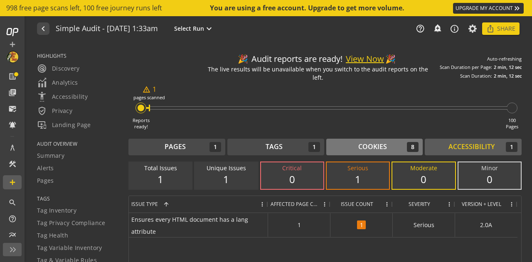  What do you see at coordinates (361, 225) in the screenshot?
I see `span: 1` at bounding box center [361, 225].